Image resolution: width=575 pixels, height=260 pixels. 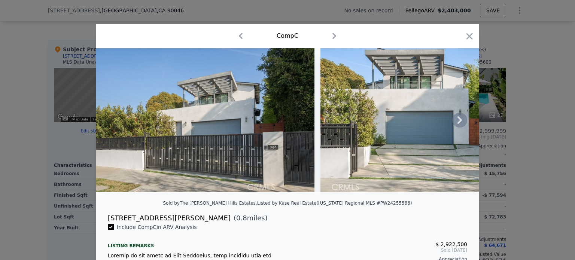 What do you see at coordinates (287, 36) in the screenshot?
I see `div: Comp C` at bounding box center [287, 36].